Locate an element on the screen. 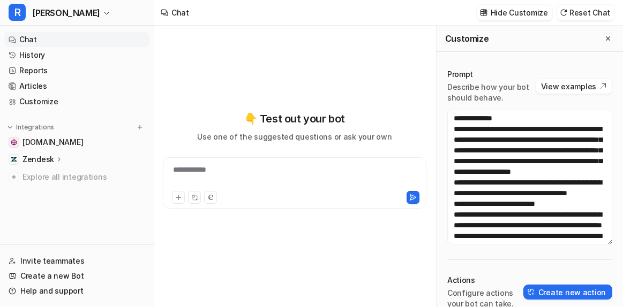 This screenshot has height=307, width=623. a: Explore all integrations is located at coordinates (77, 177).